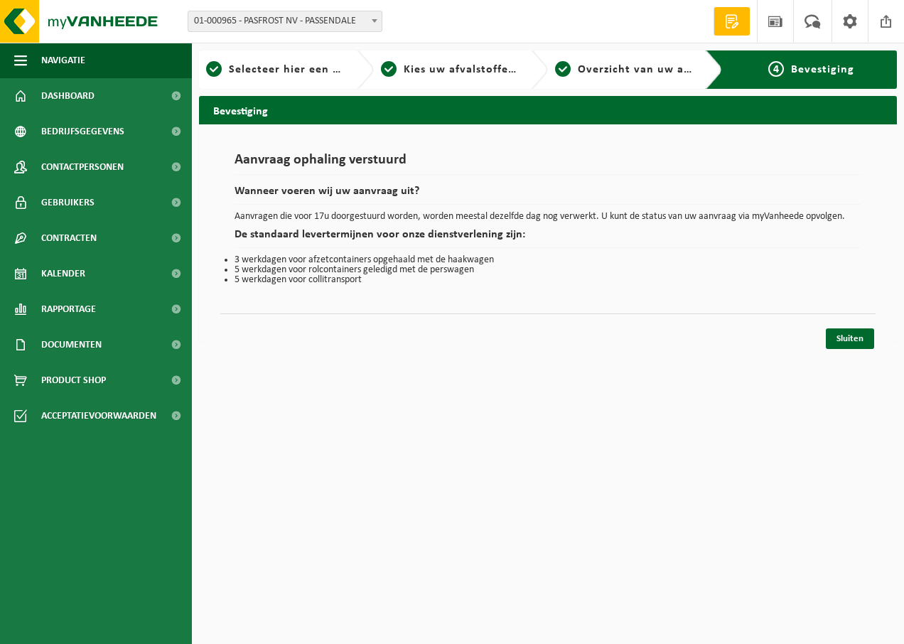 Image resolution: width=904 pixels, height=644 pixels. What do you see at coordinates (73, 380) in the screenshot?
I see `span: Product Shop` at bounding box center [73, 380].